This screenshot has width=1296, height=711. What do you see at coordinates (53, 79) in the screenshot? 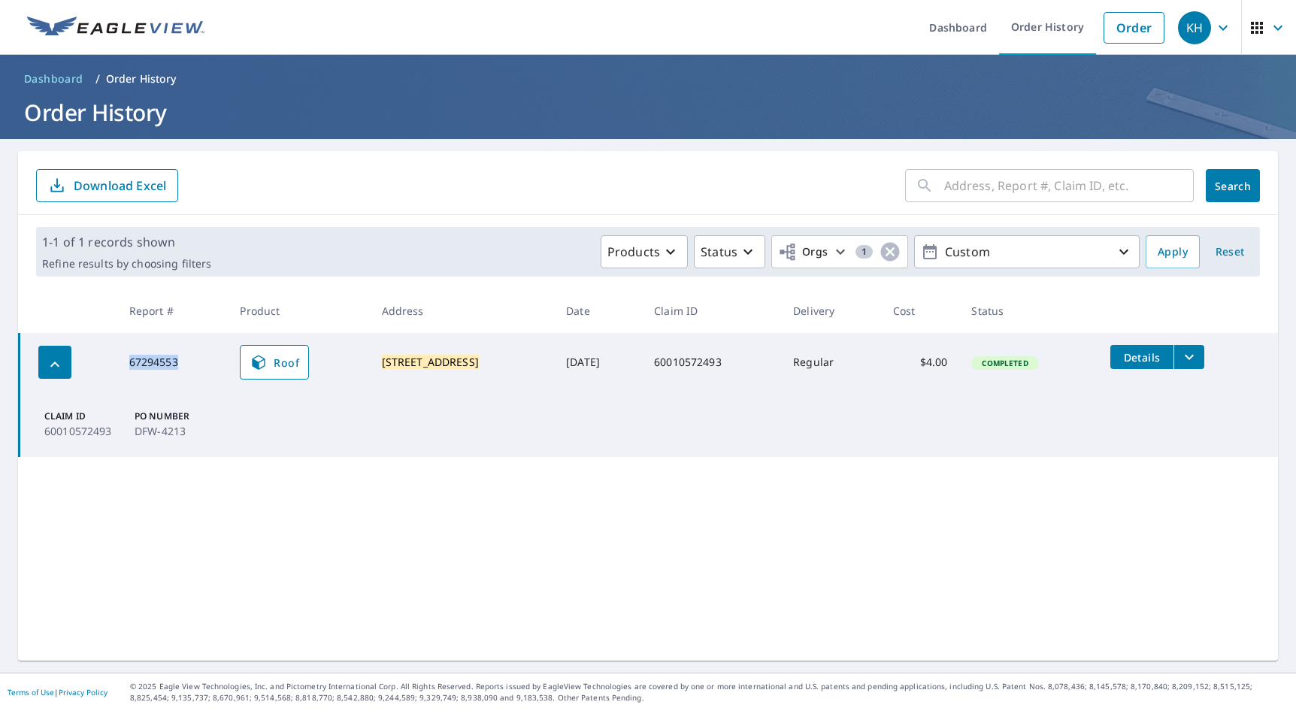
I see `a: Dashboard` at bounding box center [53, 79].